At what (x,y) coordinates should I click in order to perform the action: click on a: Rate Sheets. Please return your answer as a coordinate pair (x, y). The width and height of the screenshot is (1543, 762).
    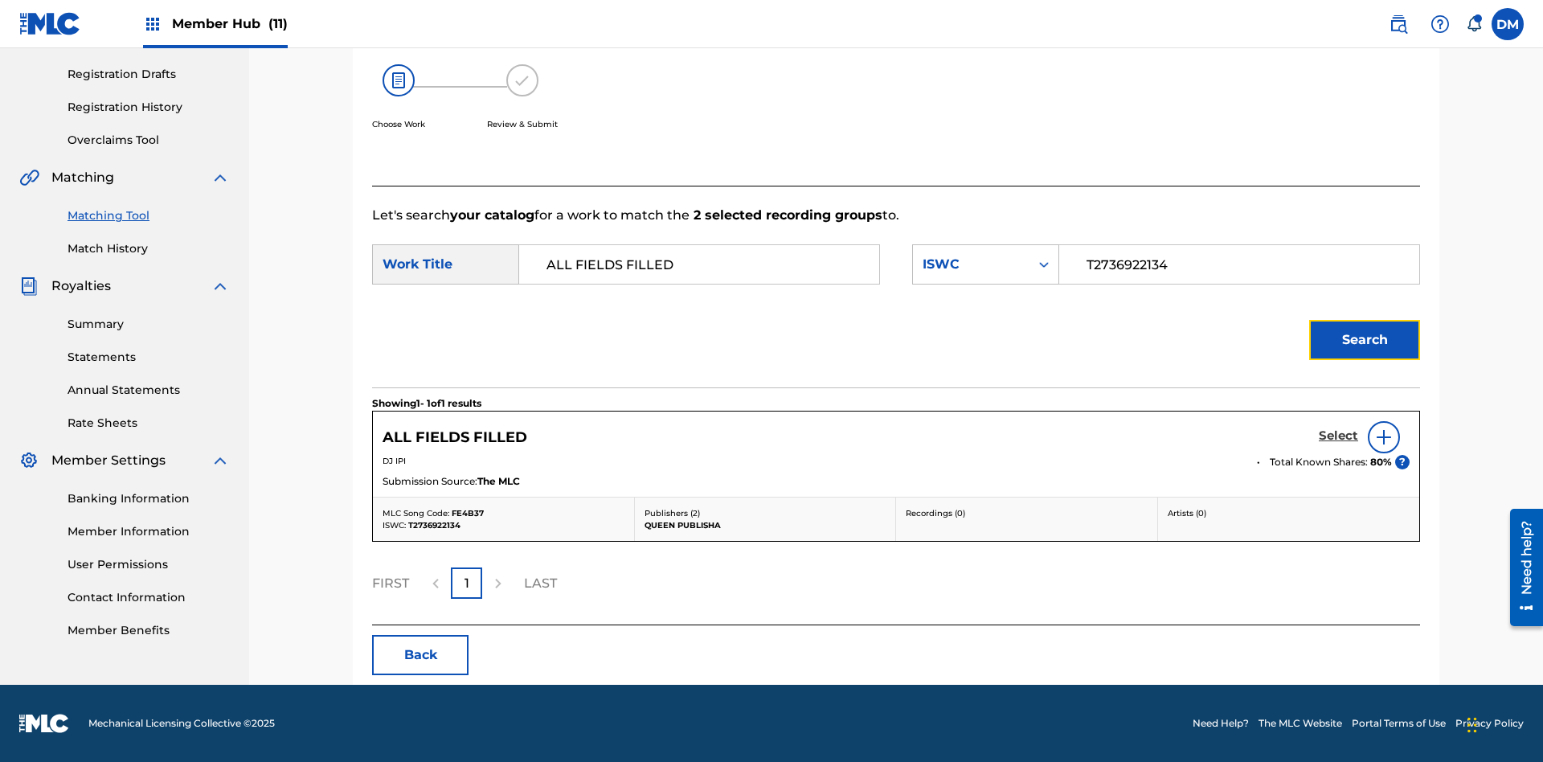
    Looking at the image, I should click on (149, 423).